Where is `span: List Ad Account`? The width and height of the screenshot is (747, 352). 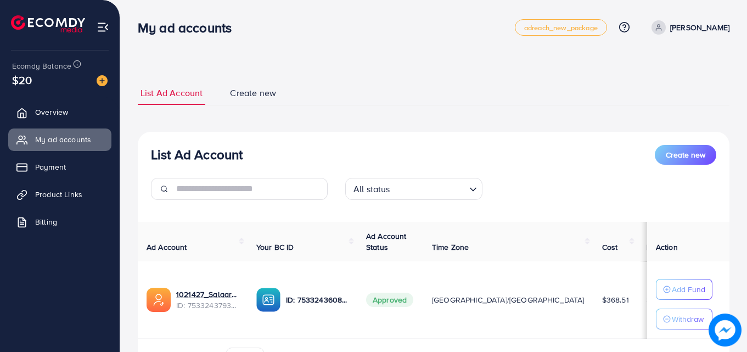 span: List Ad Account is located at coordinates (171, 93).